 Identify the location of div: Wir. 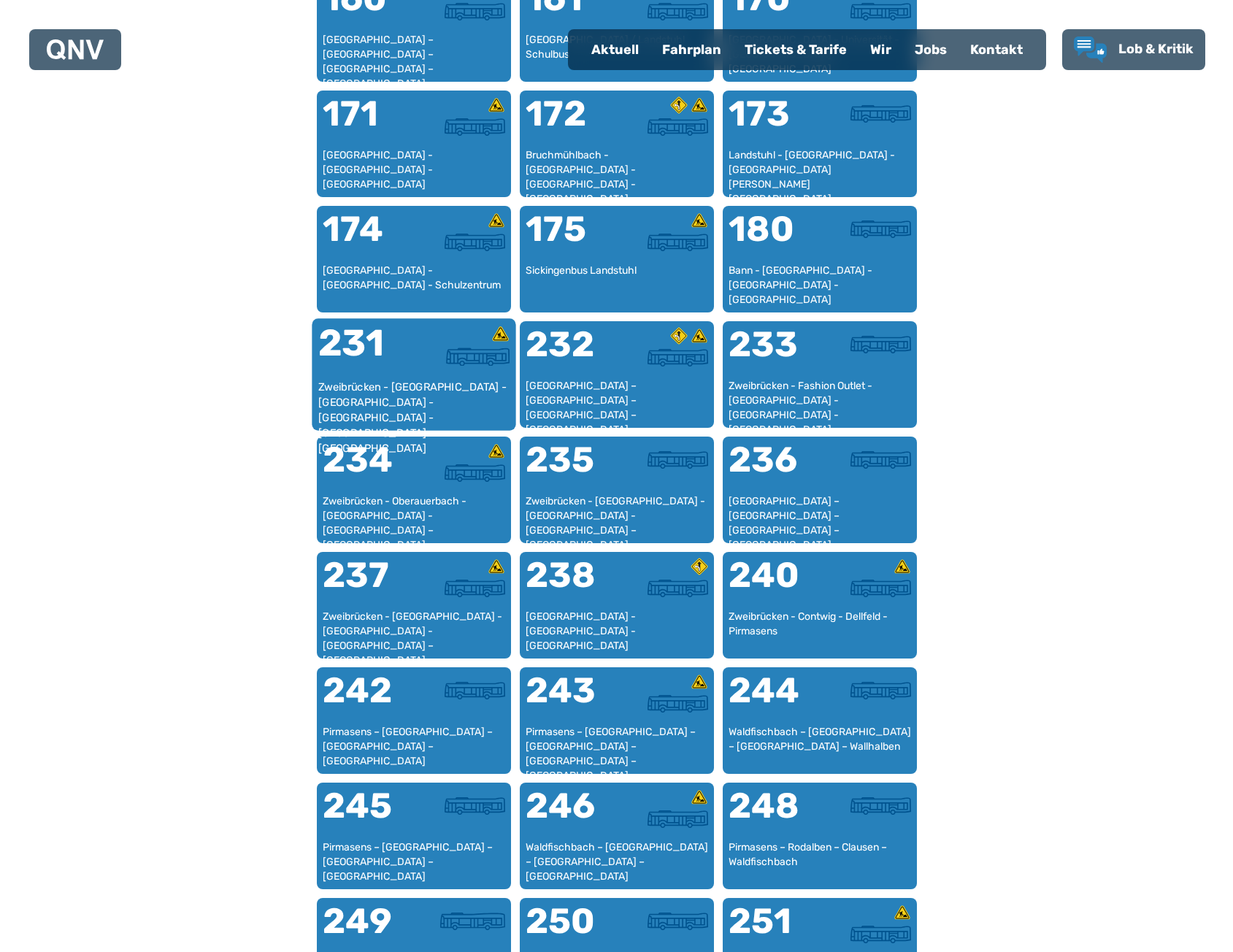
(881, 50).